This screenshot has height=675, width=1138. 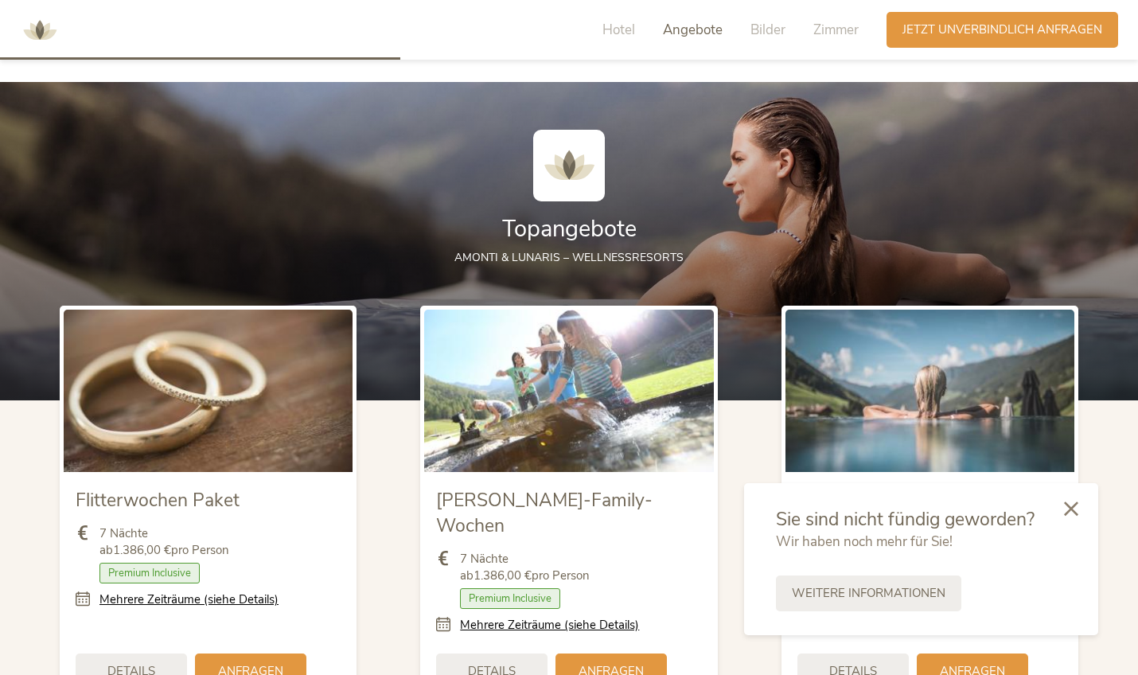 I want to click on span: Weitere Informationen, so click(x=869, y=593).